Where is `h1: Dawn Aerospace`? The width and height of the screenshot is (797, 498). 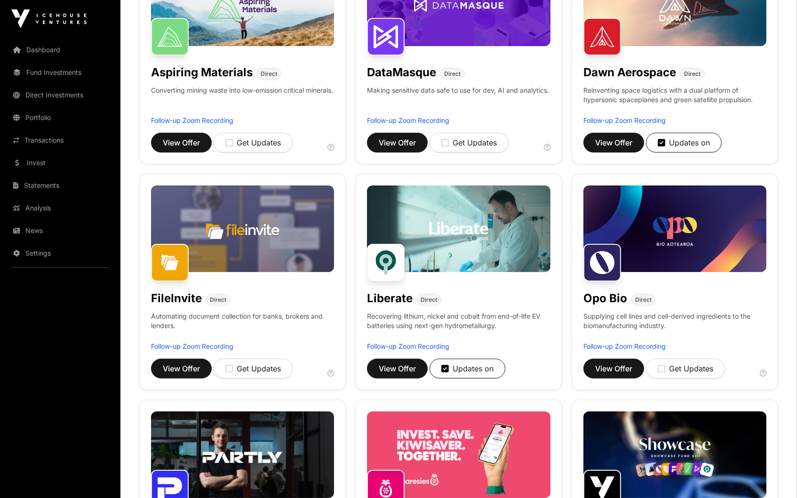
h1: Dawn Aerospace is located at coordinates (629, 72).